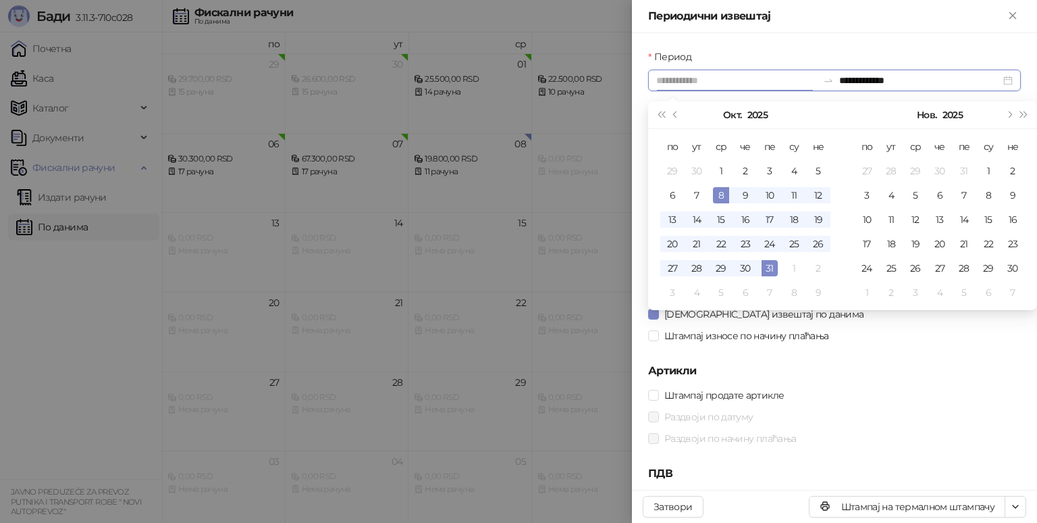 The image size is (1037, 523). Describe the element at coordinates (867, 268) in the screenshot. I see `td: 2025-11-24` at that location.